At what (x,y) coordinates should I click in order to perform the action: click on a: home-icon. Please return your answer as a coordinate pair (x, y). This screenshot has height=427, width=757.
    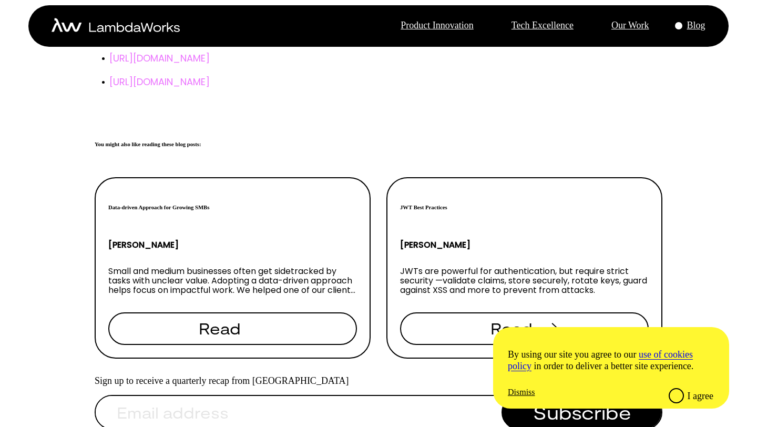
    Looking at the image, I should click on (116, 26).